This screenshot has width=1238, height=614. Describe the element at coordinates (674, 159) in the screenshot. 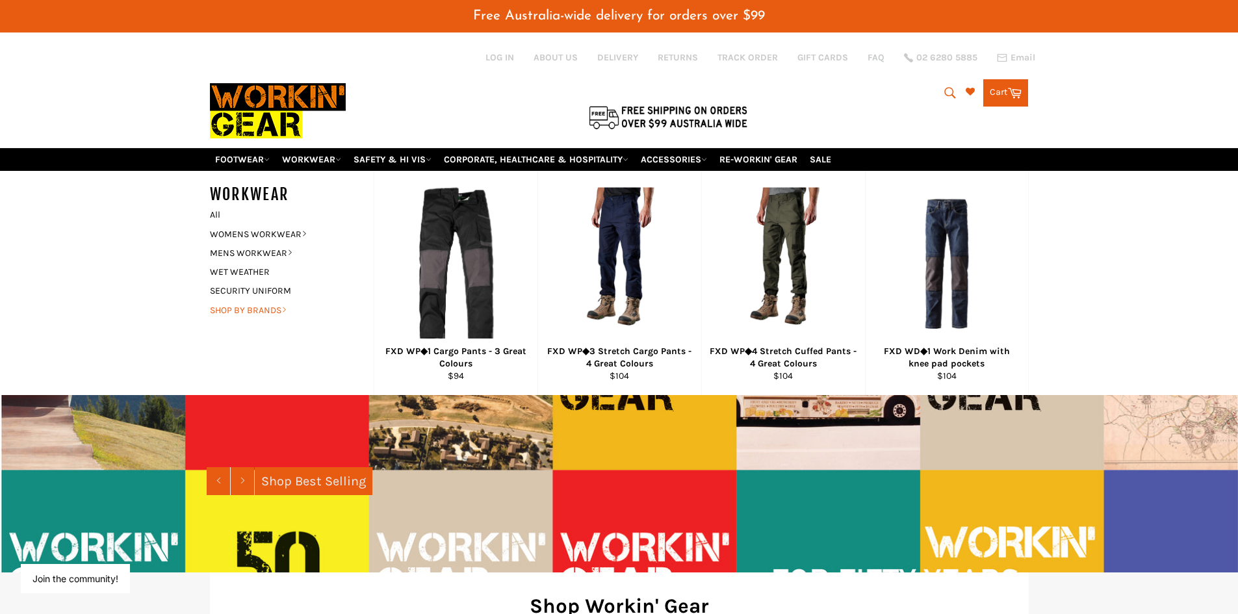

I see `a: ACCESSORIES` at that location.